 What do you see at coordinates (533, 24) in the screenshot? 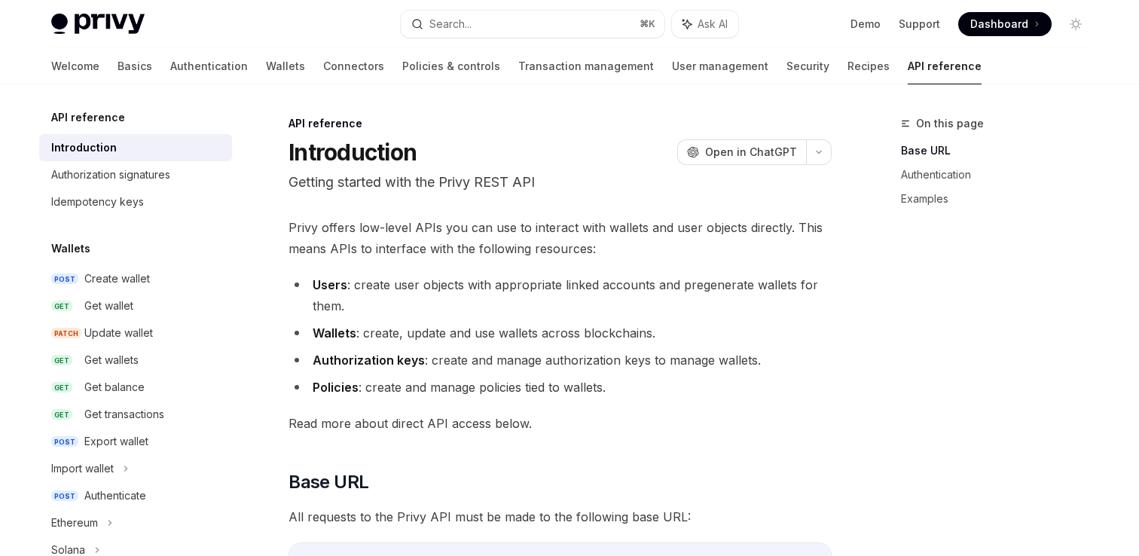
I see `button: Search...⌘K` at bounding box center [533, 24].